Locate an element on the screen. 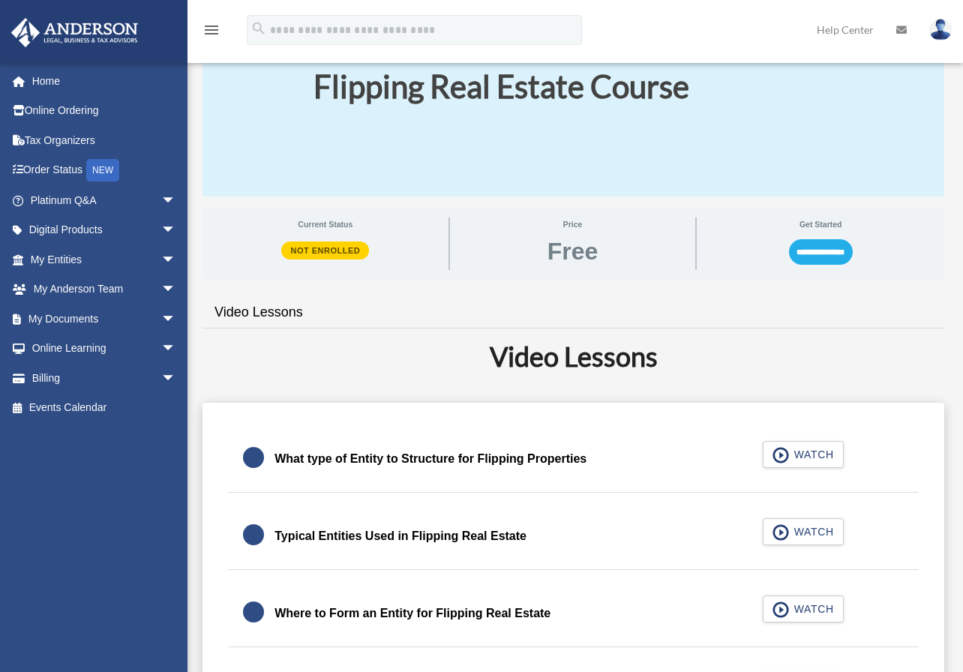  a: Billingarrow_drop_down is located at coordinates (104, 378).